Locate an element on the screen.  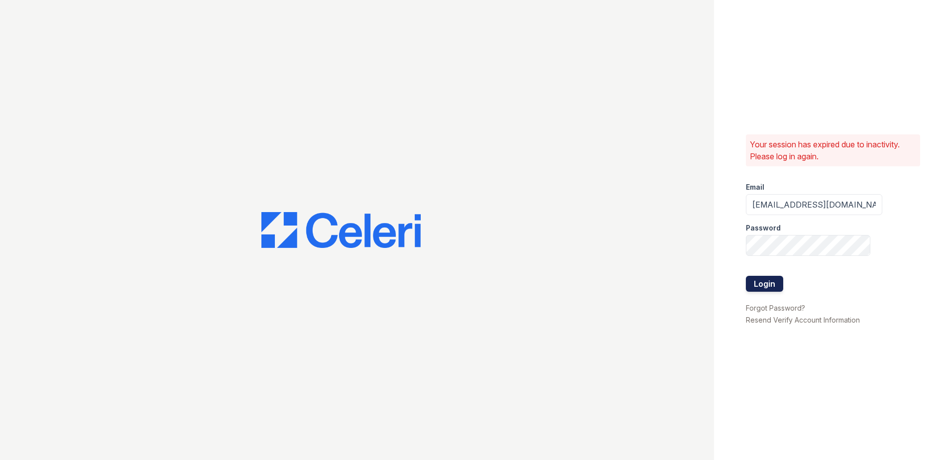
a: Forgot Password? is located at coordinates (775, 308).